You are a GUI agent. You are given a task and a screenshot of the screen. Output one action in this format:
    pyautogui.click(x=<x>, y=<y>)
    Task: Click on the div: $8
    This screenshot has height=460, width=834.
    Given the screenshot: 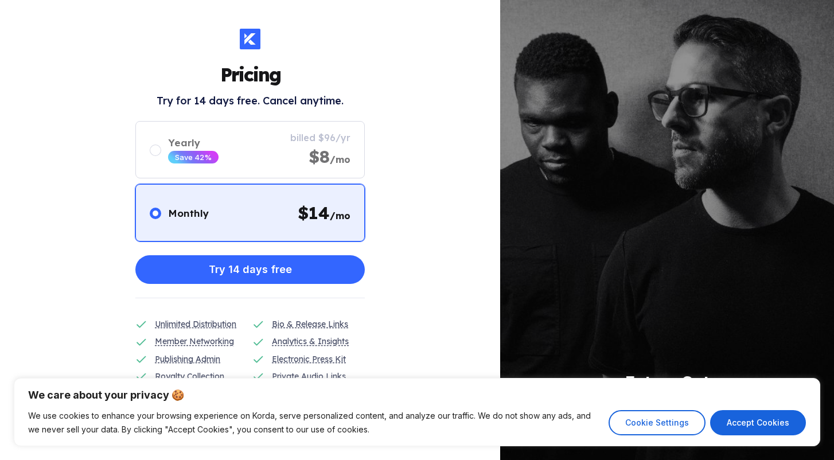 What is the action you would take?
    pyautogui.click(x=329, y=157)
    